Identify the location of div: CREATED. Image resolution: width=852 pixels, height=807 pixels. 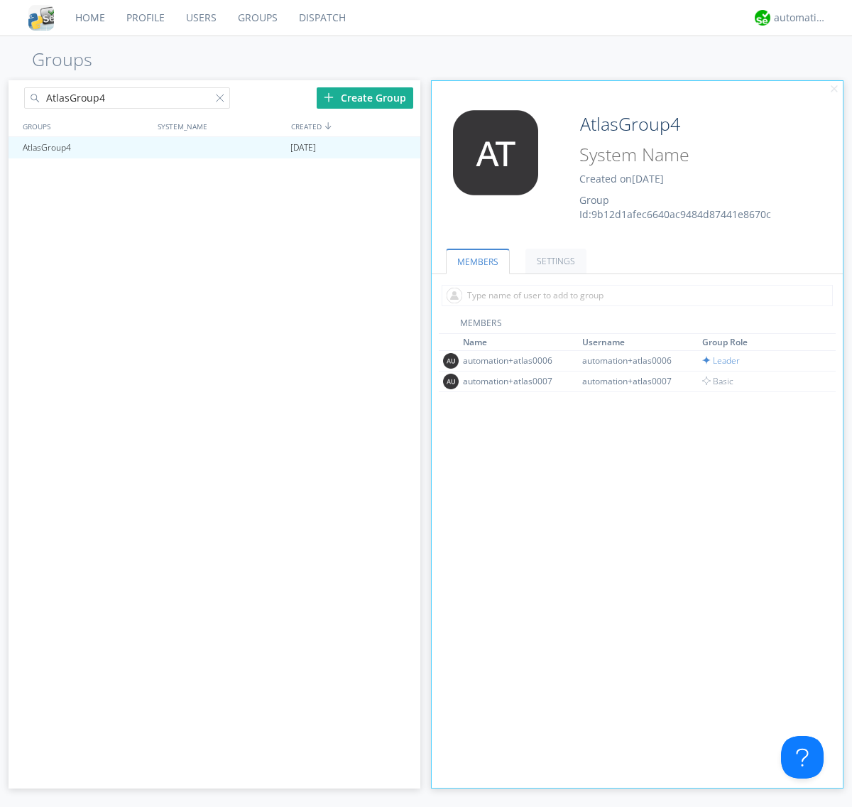
(354, 126).